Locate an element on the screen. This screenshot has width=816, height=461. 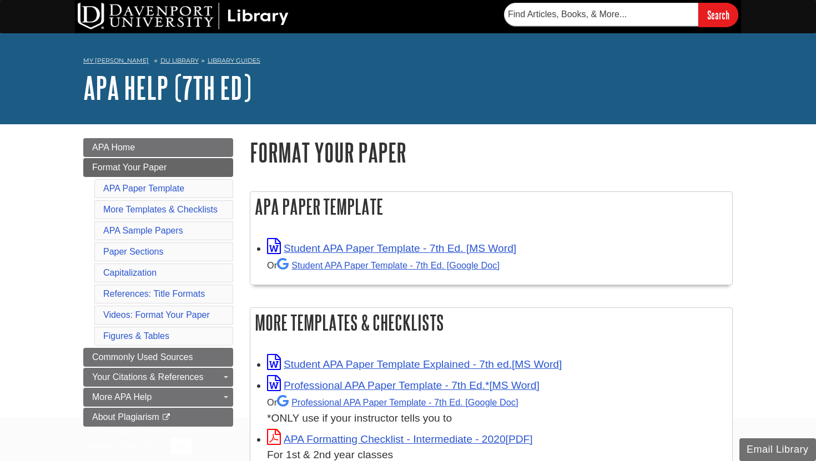
span: Format Your Paper is located at coordinates (129, 167).